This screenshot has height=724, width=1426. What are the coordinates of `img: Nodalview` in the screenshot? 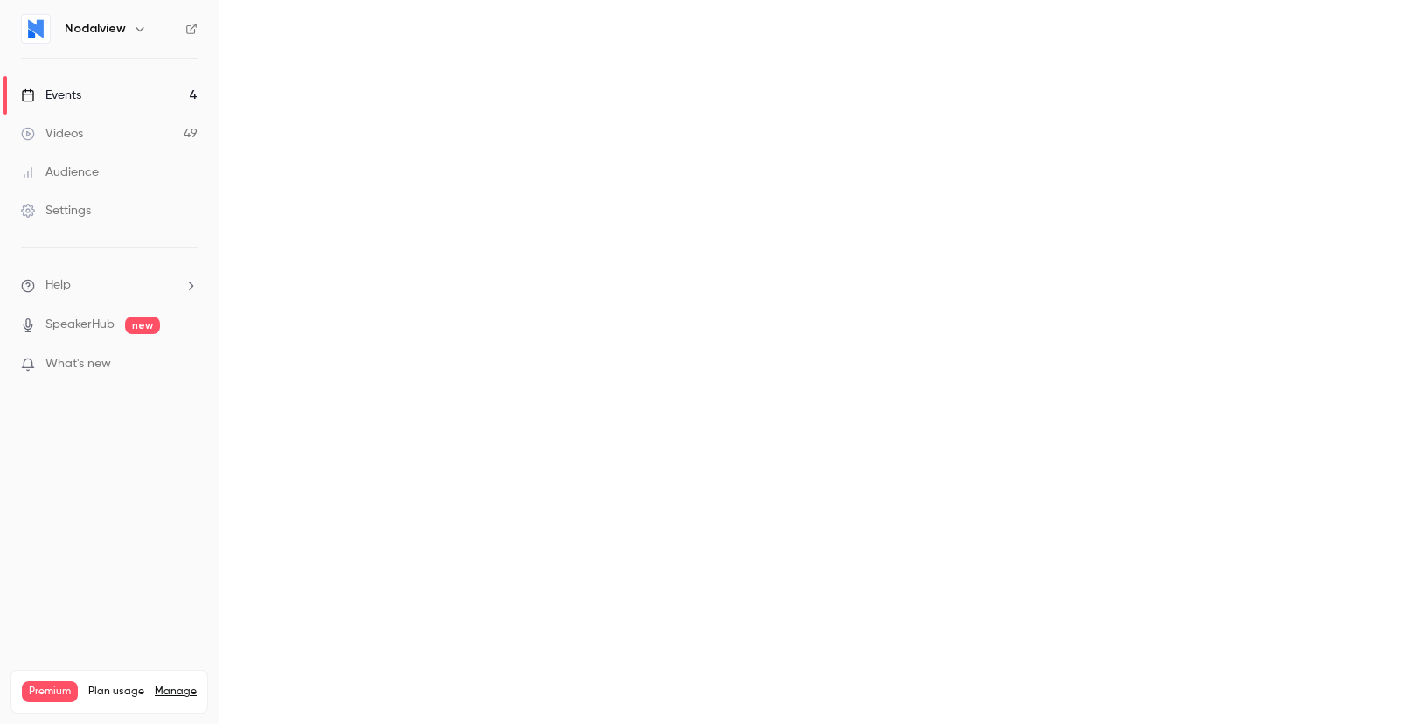 It's located at (36, 29).